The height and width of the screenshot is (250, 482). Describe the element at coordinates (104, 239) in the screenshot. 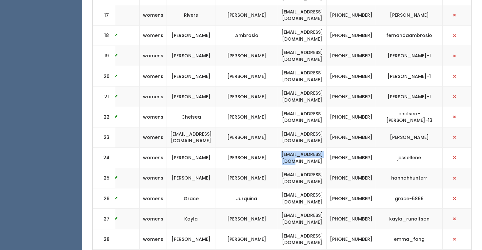

I see `td: 28` at that location.